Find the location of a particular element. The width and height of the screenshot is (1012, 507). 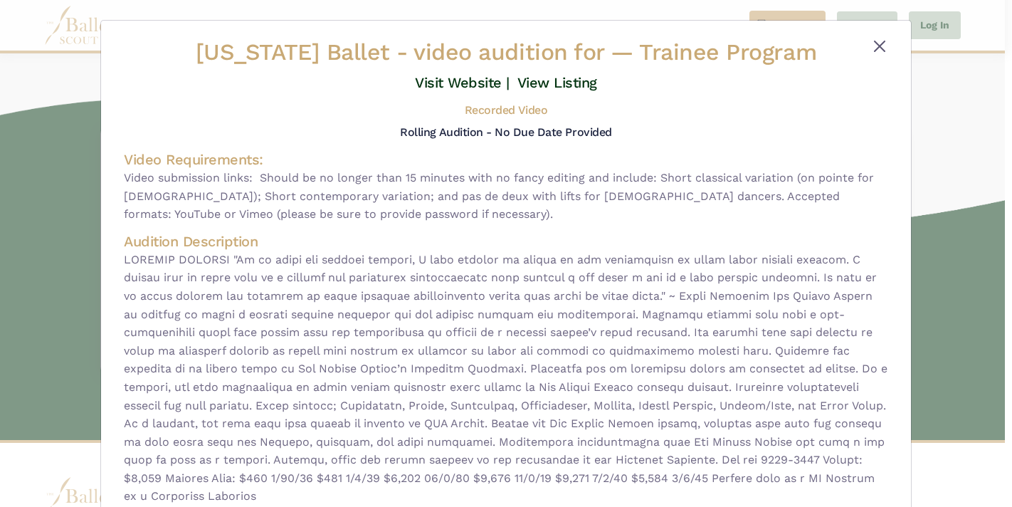

h4: Audition Description is located at coordinates (506, 241).